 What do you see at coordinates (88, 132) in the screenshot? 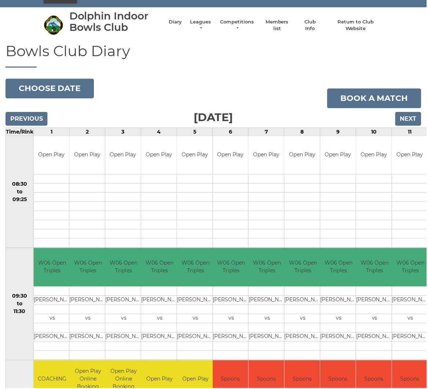
I see `td: 2` at bounding box center [88, 132].